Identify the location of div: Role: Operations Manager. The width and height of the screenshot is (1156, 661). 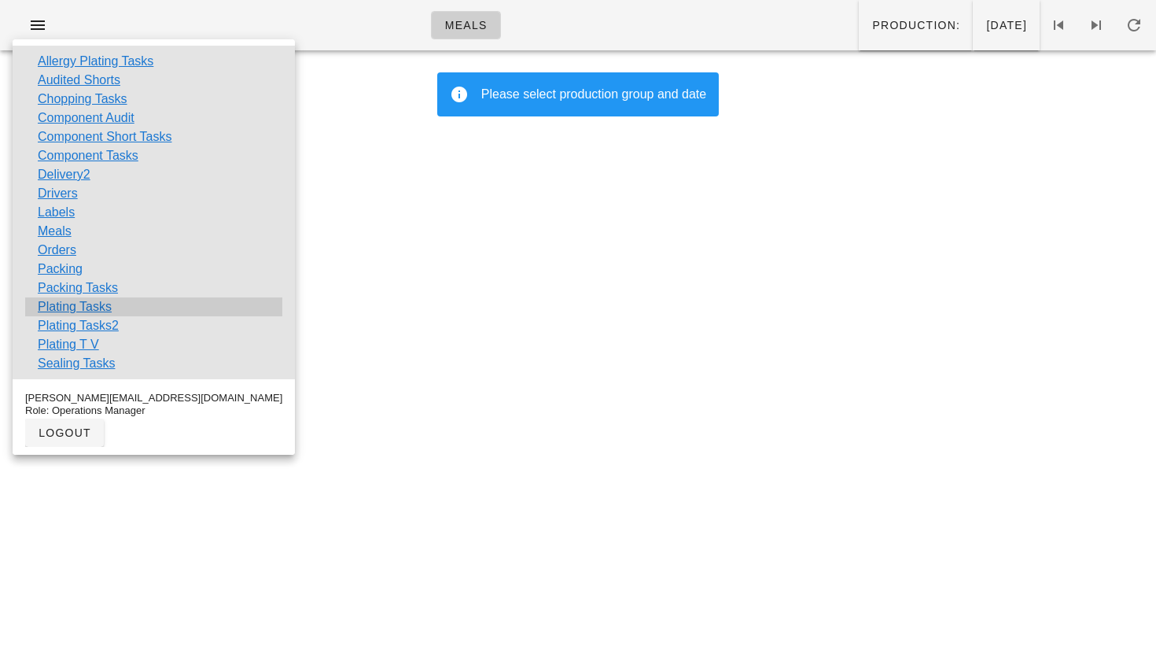
(153, 411).